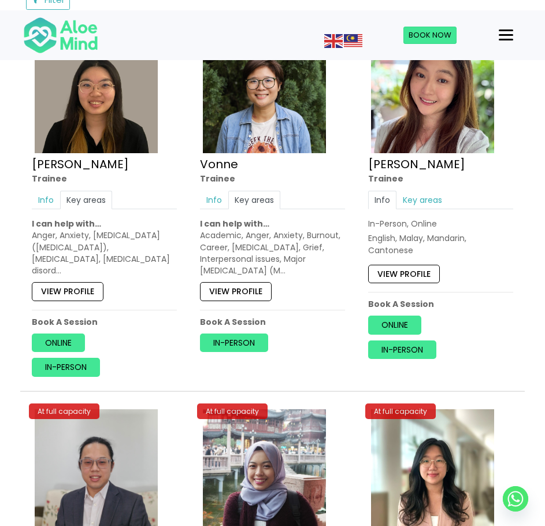  I want to click on a: Whatsapp, so click(516, 499).